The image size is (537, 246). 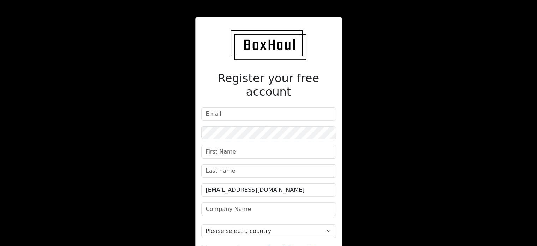 What do you see at coordinates (269, 114) in the screenshot?
I see `input: Email` at bounding box center [269, 114].